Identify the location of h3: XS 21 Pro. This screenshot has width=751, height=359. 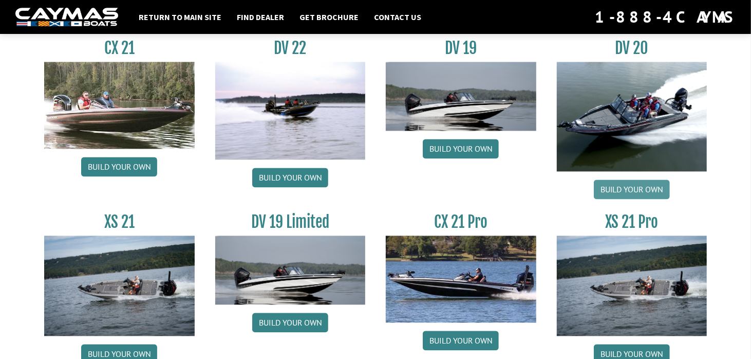
(632, 221).